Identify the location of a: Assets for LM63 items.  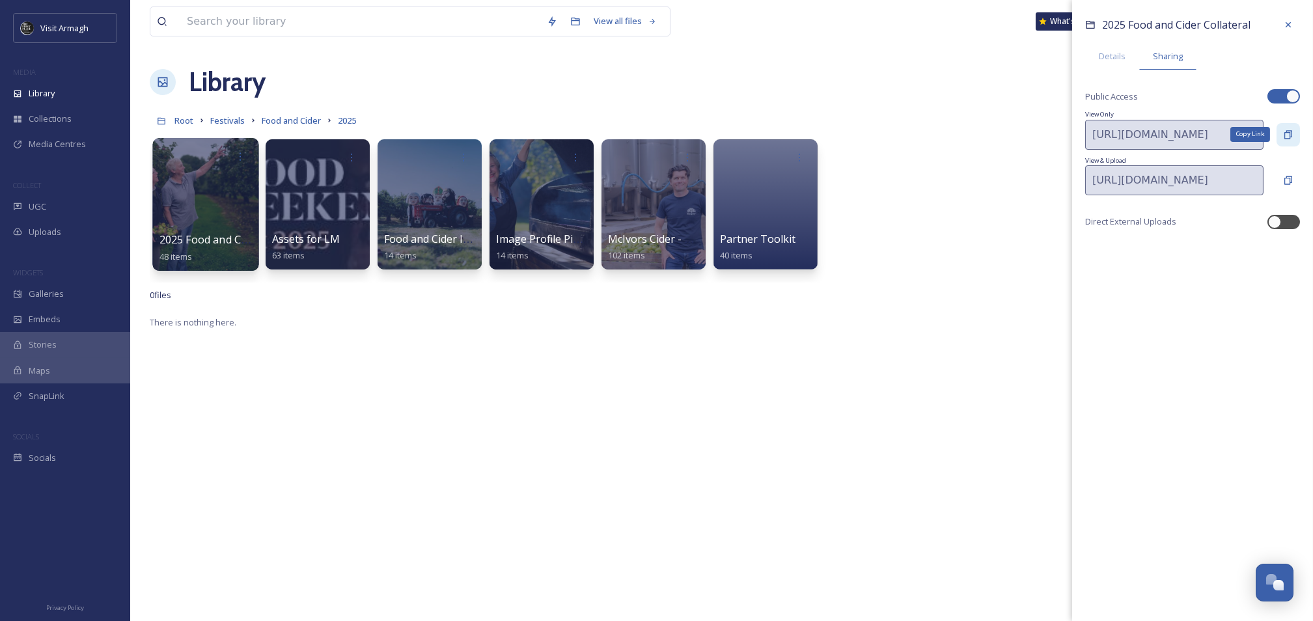
(306, 247).